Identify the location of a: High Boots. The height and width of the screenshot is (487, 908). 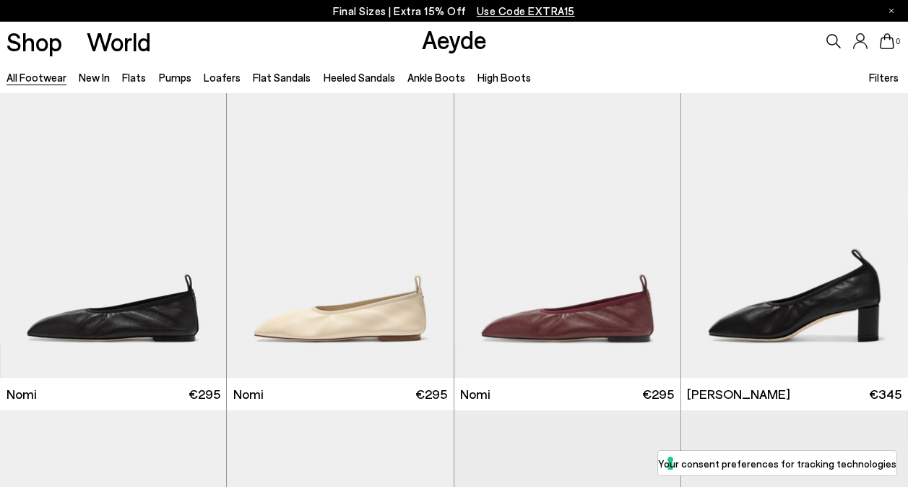
(504, 77).